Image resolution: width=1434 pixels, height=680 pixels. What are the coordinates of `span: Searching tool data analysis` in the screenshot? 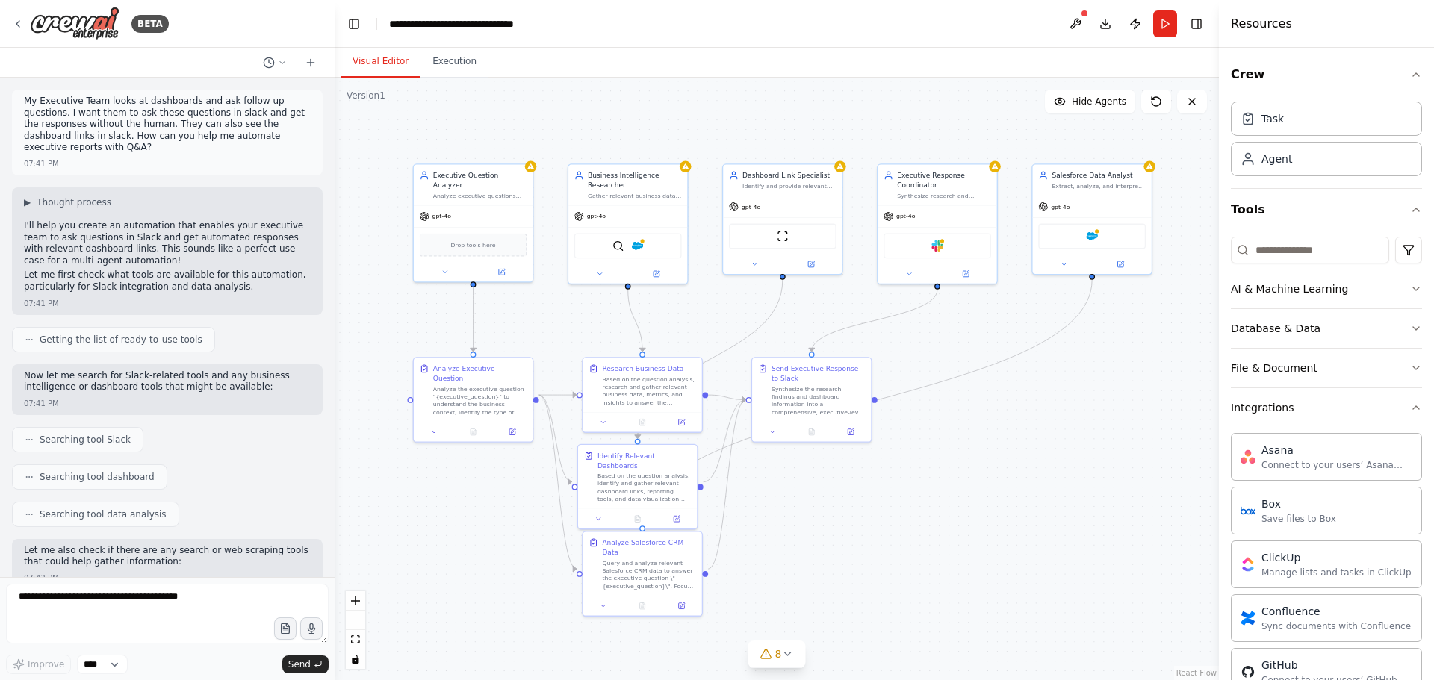 It's located at (103, 515).